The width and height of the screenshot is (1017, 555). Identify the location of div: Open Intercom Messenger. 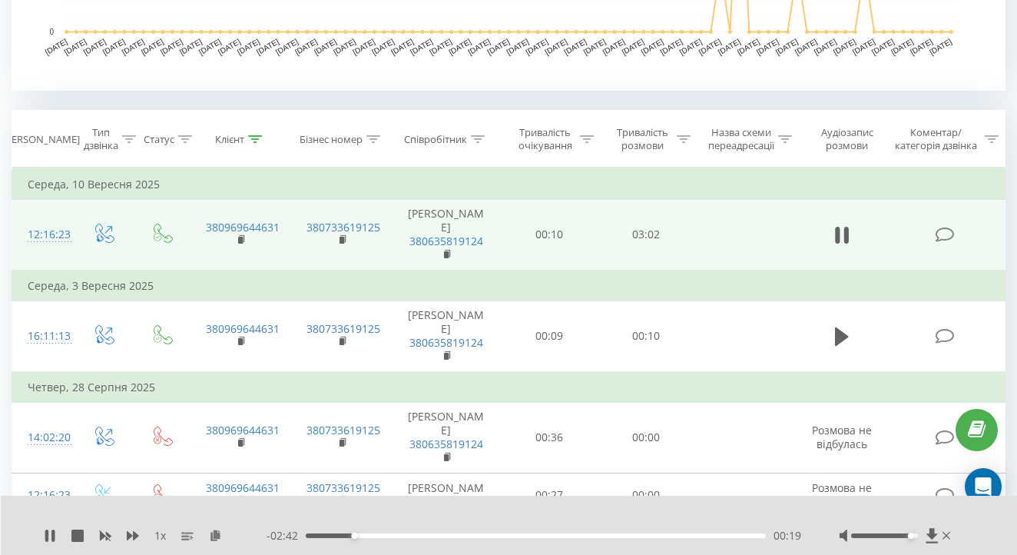
(983, 486).